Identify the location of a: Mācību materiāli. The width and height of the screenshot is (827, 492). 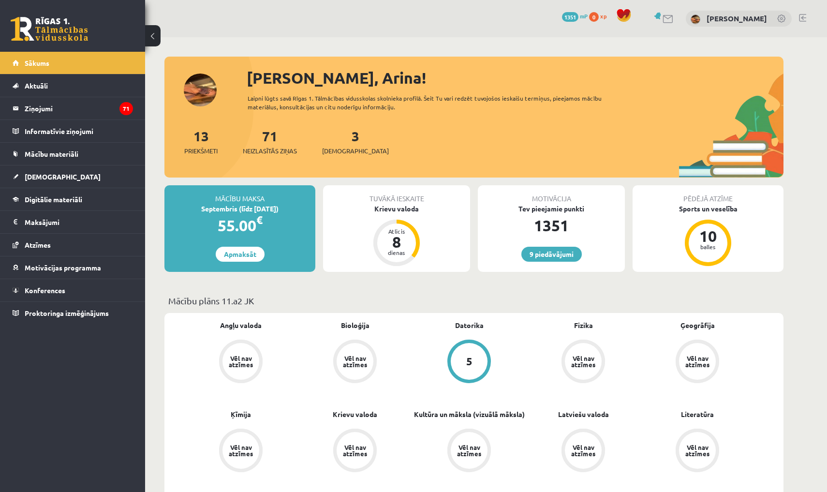
(73, 154).